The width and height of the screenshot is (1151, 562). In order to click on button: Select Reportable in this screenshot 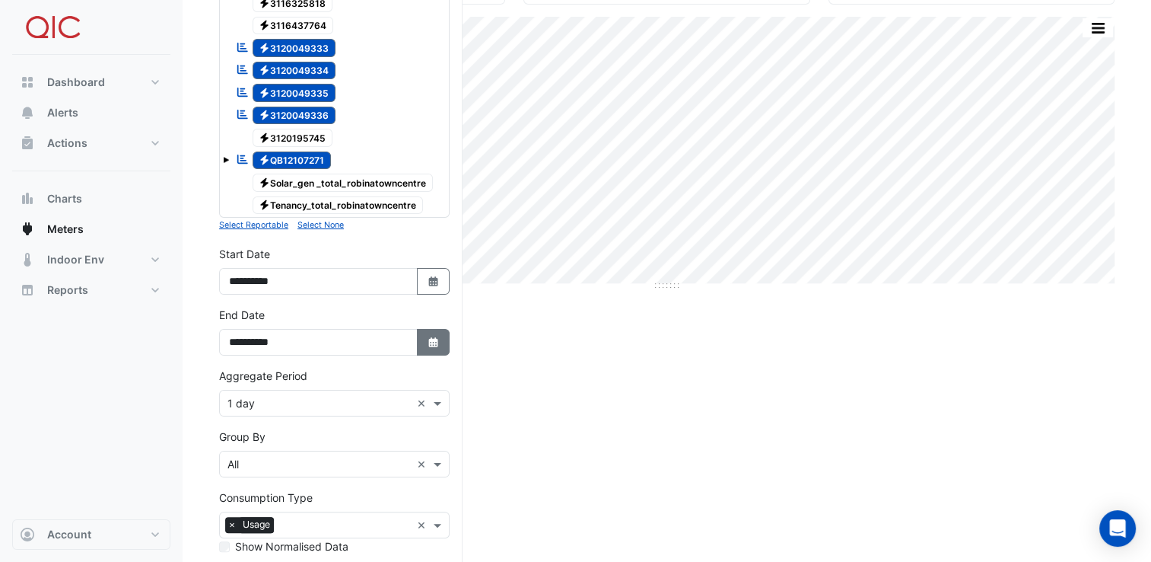, I will do `click(253, 224)`.